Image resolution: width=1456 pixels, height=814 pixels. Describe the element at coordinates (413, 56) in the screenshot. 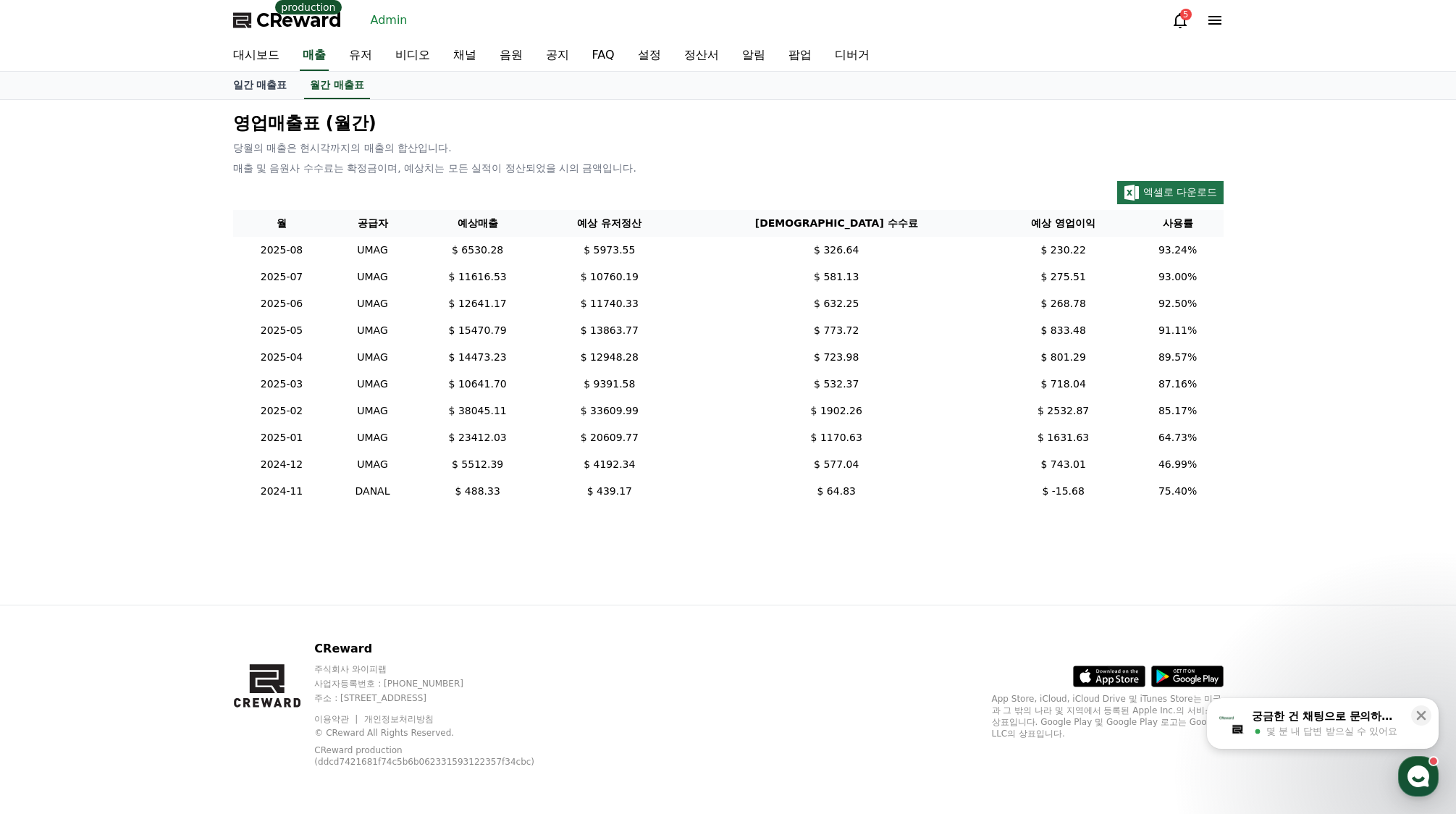

I see `a: 비디오` at that location.